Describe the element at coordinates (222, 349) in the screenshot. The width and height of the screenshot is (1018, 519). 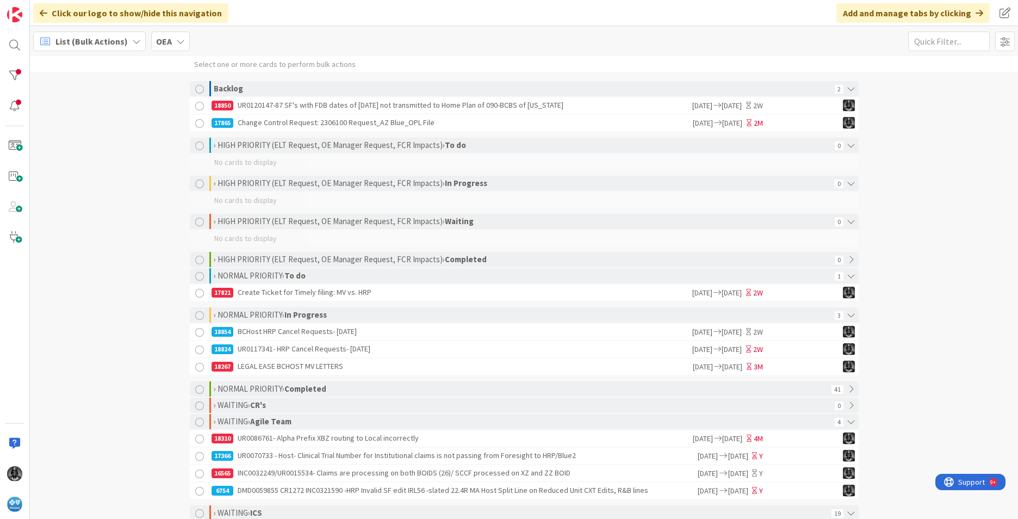
I see `div: 18824` at that location.